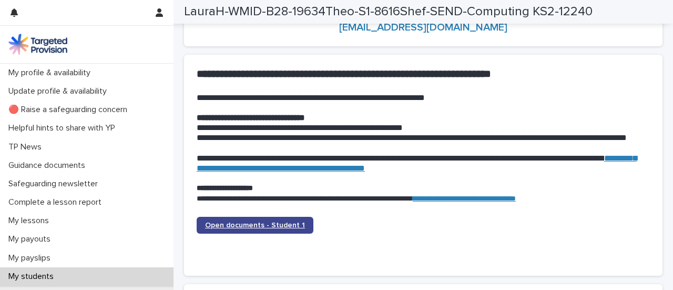 The image size is (673, 290). Describe the element at coordinates (70, 109) in the screenshot. I see `p: 🔴 Raise a safeguarding concern` at that location.